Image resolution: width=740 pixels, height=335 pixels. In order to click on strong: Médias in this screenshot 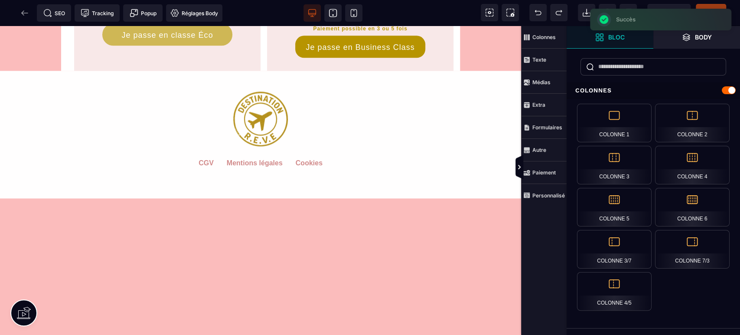, I will do `click(542, 82)`.